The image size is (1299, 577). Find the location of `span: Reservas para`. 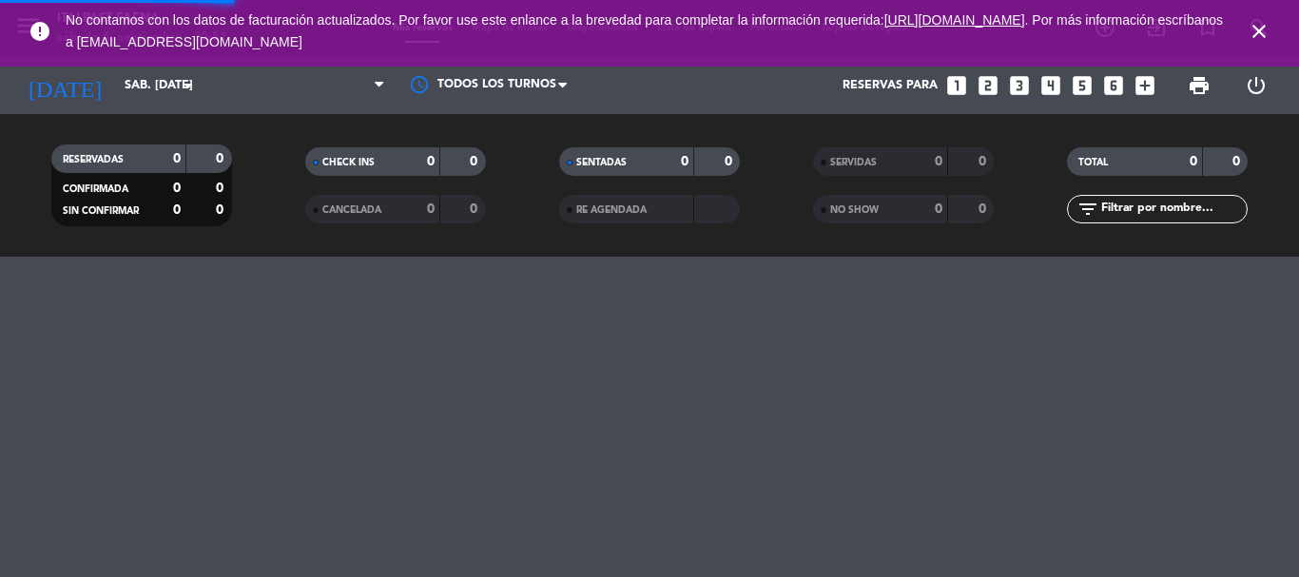

span: Reservas para is located at coordinates (890, 86).